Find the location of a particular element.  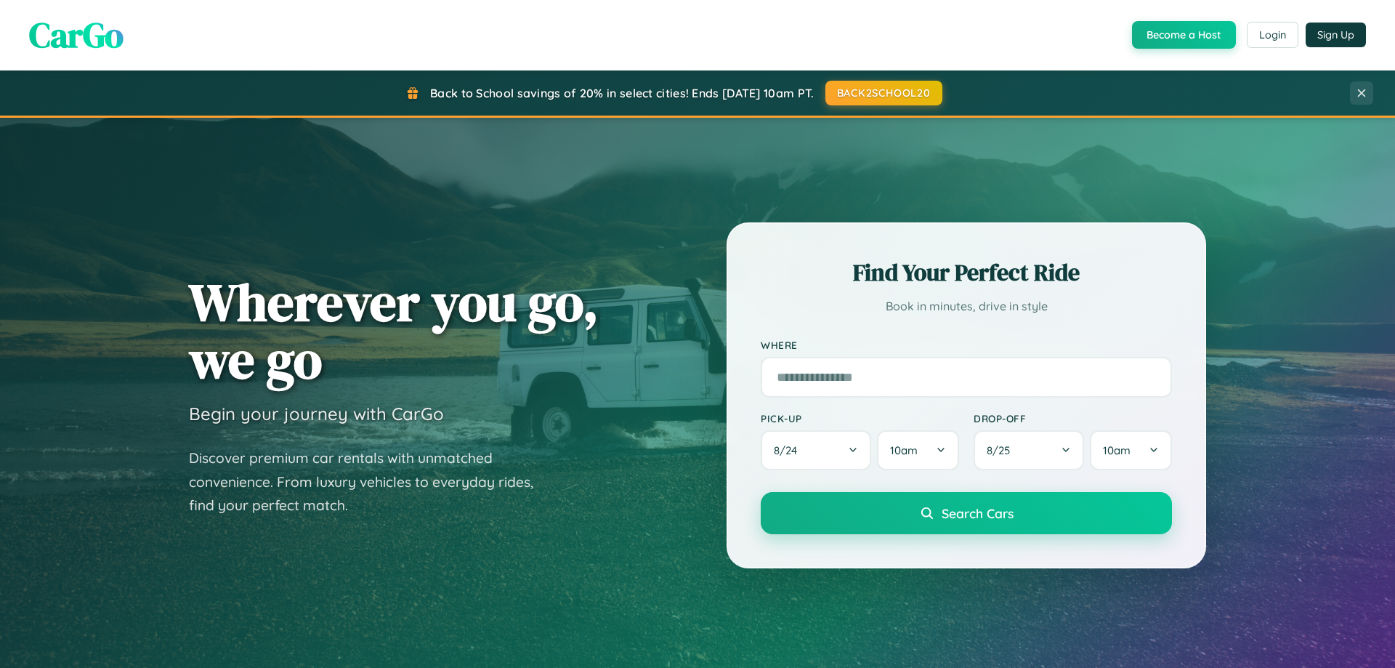

span: 8 / 24 is located at coordinates (789, 450).